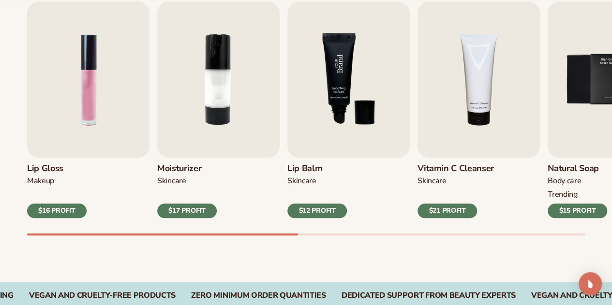  I want to click on div: $12 PROFIT, so click(317, 211).